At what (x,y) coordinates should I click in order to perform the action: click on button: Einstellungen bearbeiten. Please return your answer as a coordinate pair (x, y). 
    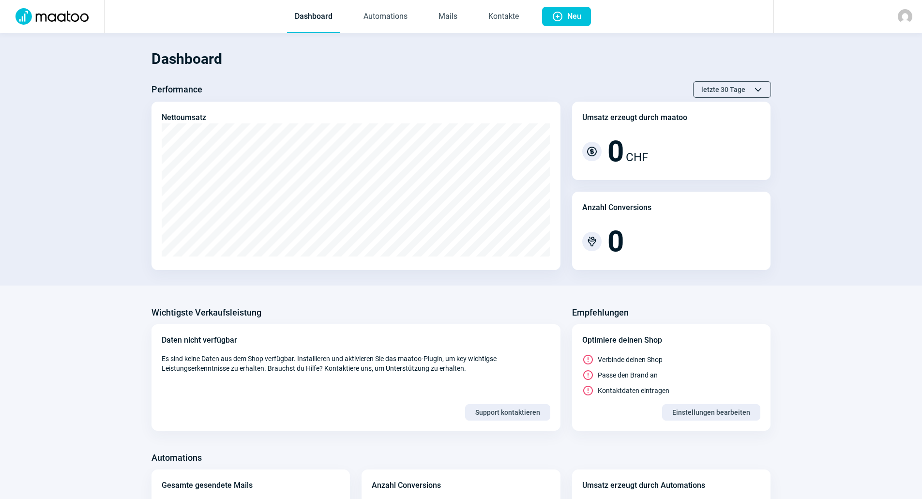
    Looking at the image, I should click on (711, 412).